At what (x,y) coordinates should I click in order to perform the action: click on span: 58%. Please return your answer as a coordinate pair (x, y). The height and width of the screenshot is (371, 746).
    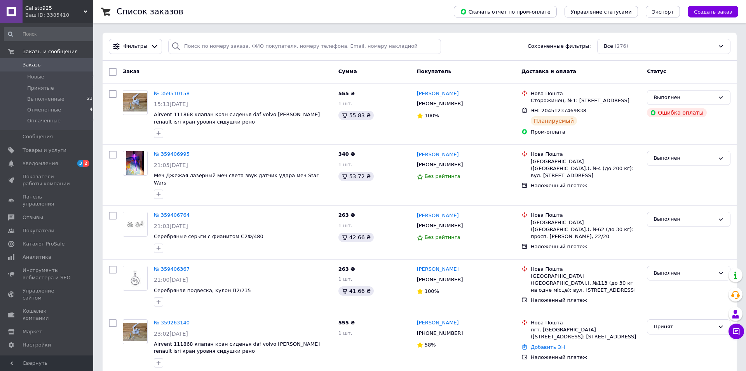
    Looking at the image, I should click on (430, 345).